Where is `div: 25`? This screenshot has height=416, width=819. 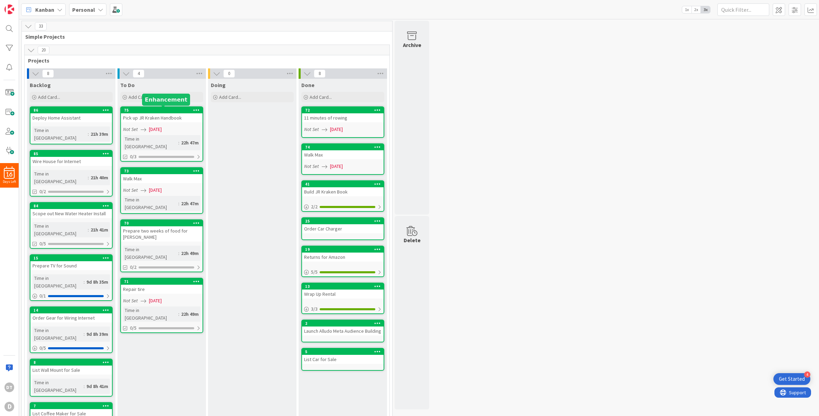 div: 25 is located at coordinates (344, 221).